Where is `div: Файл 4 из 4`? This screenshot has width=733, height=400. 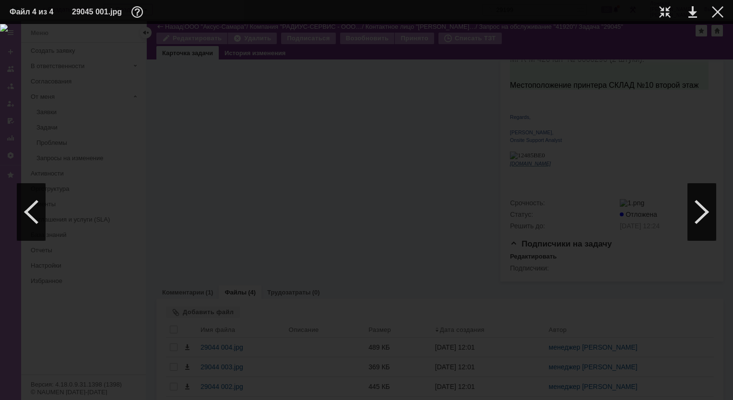 div: Файл 4 из 4 is located at coordinates (34, 12).